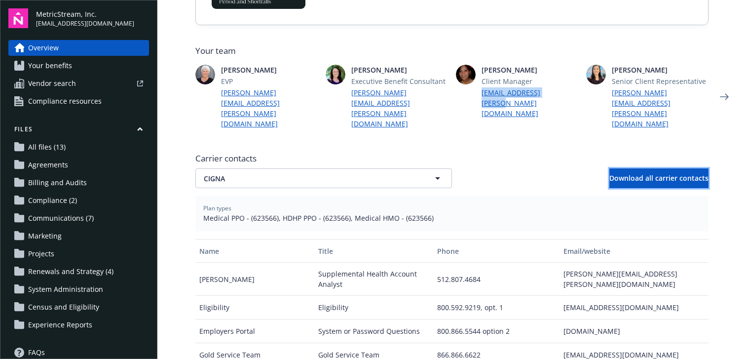 The width and height of the screenshot is (746, 359). Describe the element at coordinates (452, 218) in the screenshot. I see `span: Medical PPO - (623566), HDHP PPO - (623566), Medical HMO - (623566)` at that location.